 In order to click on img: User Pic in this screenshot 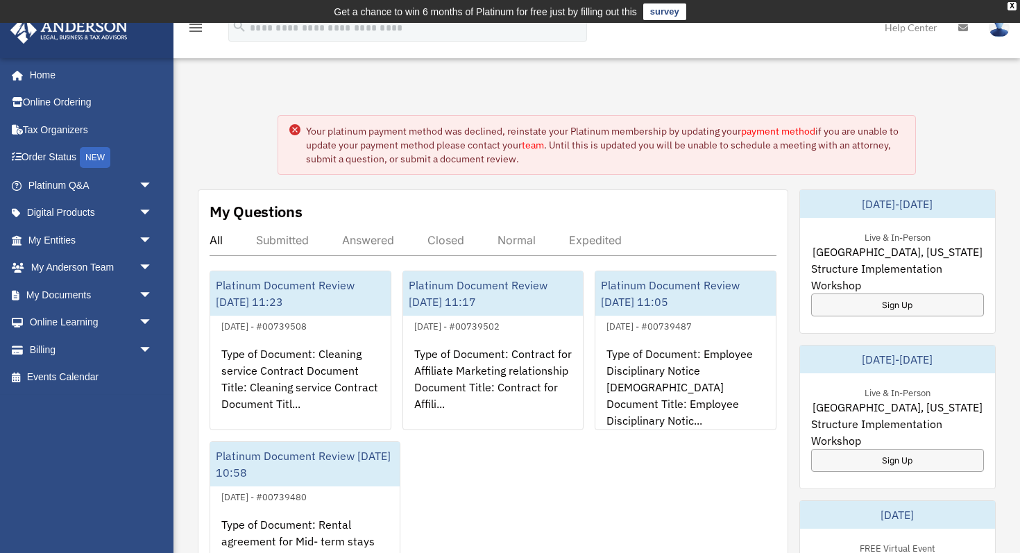, I will do `click(999, 27)`.